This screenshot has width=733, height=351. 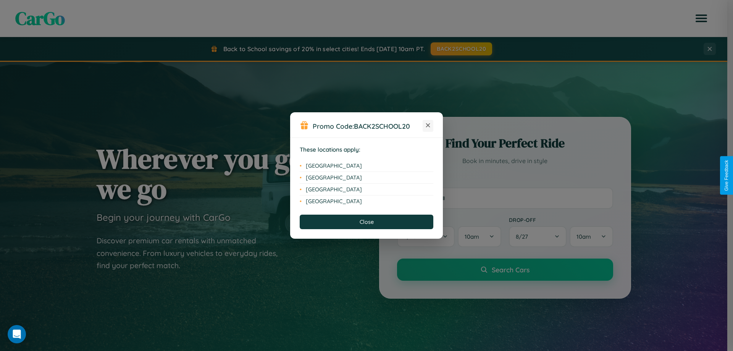 What do you see at coordinates (726, 175) in the screenshot?
I see `div: Give Feedback` at bounding box center [726, 175].